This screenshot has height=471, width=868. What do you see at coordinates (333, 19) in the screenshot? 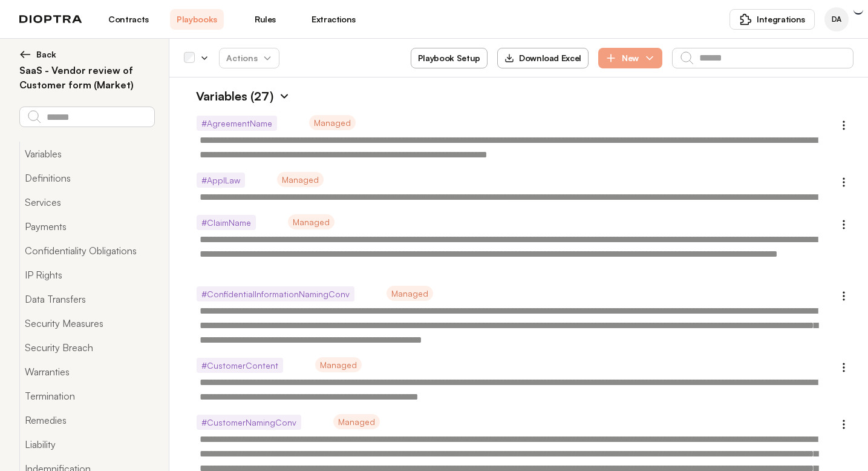
I see `a: Extractions` at bounding box center [333, 19].